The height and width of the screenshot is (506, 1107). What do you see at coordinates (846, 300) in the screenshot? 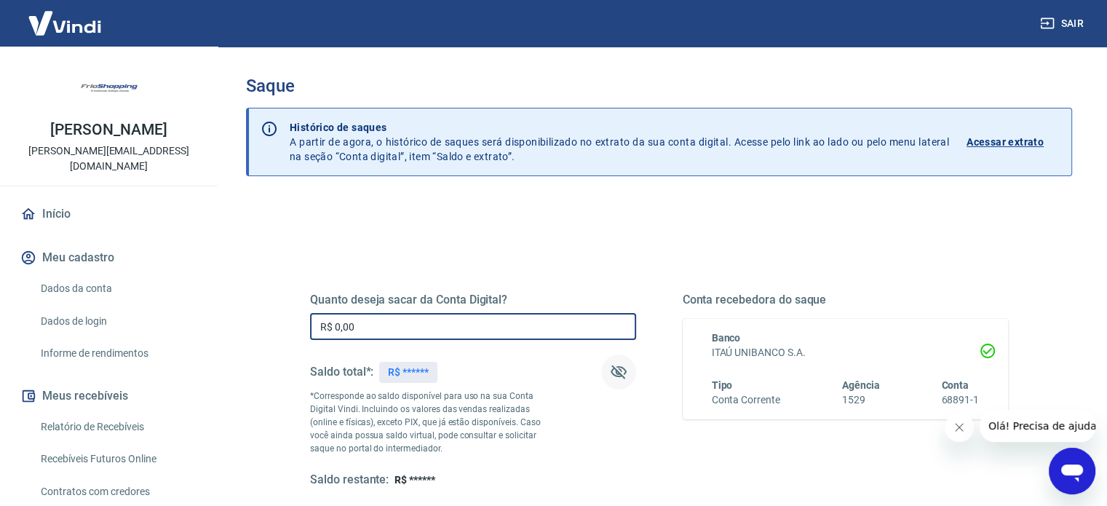
I see `h5: Conta recebedora do saque` at bounding box center [846, 300].